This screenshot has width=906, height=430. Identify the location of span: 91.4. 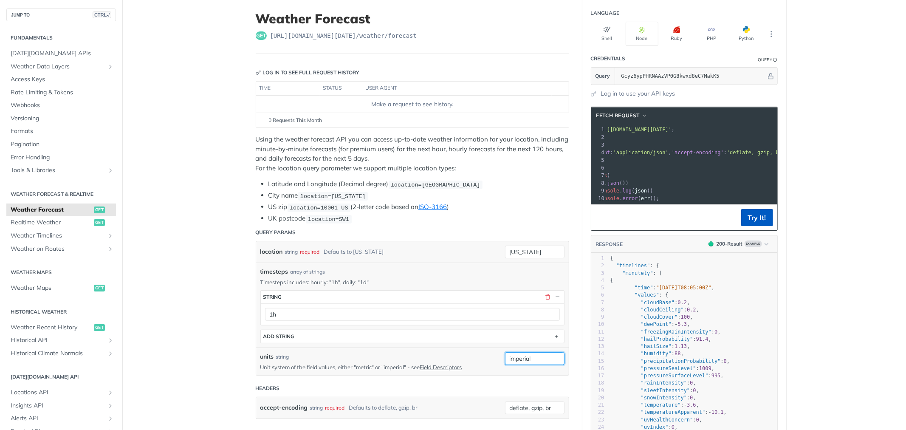
(702, 339).